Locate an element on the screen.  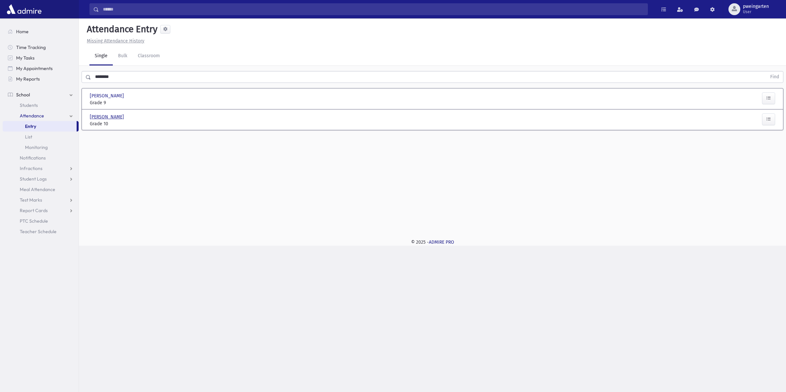
a: ADMIRE PRO is located at coordinates (441, 242).